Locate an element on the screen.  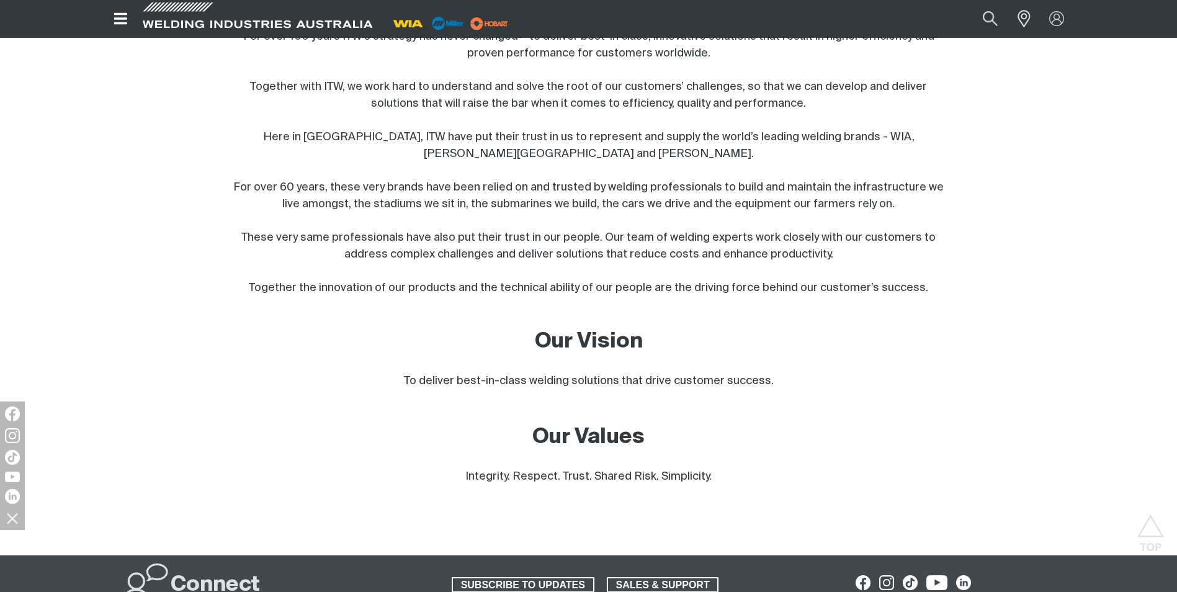
img: TikTok is located at coordinates (12, 457).